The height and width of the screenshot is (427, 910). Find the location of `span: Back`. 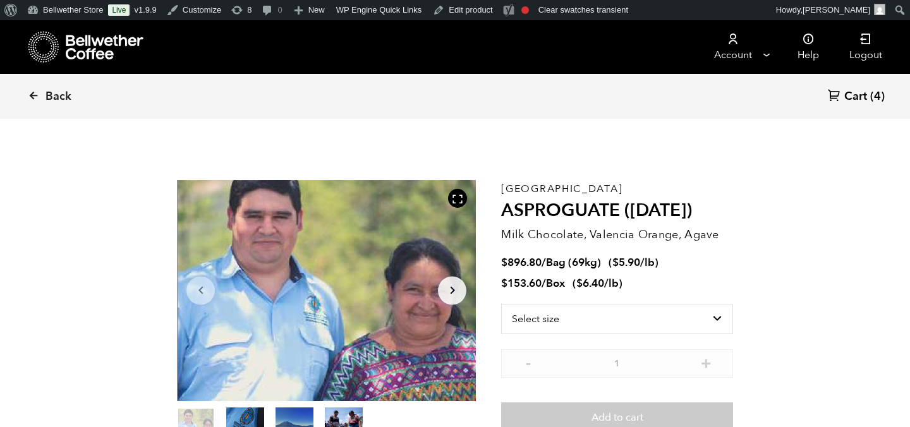

span: Back is located at coordinates (58, 97).